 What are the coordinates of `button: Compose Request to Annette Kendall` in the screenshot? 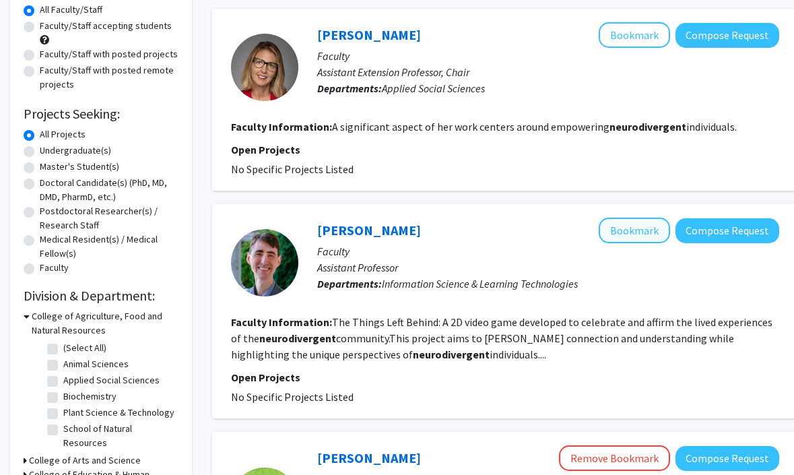 It's located at (728, 35).